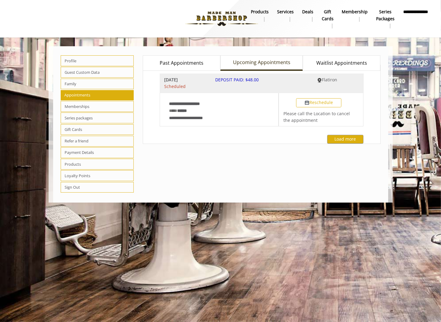 This screenshot has height=322, width=441. What do you see at coordinates (355, 15) in the screenshot?
I see `a: MembershipMembership` at bounding box center [355, 15].